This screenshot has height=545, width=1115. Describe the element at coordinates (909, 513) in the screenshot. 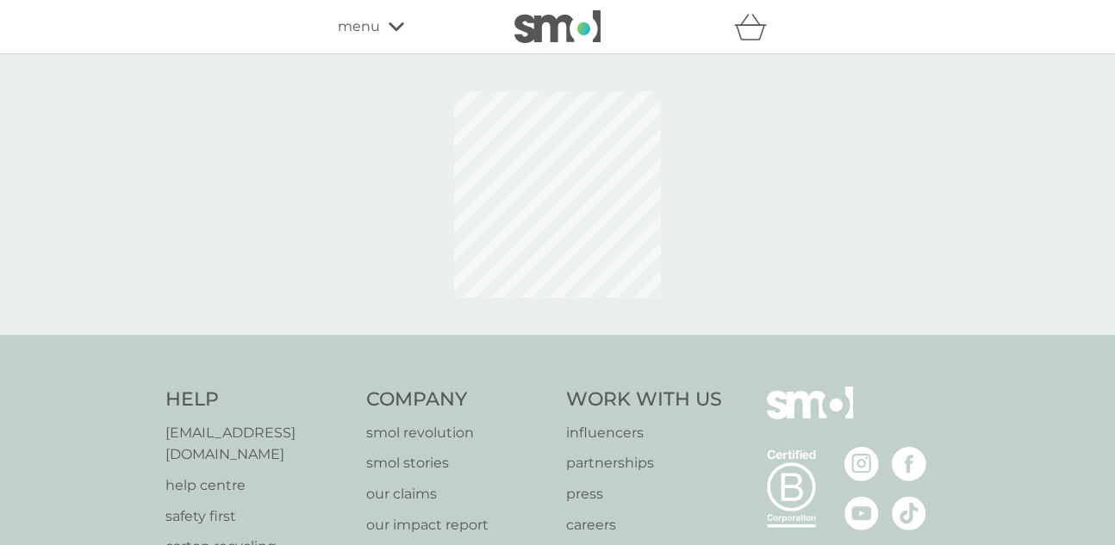

I see `img: visit the smol Tiktok page` at that location.